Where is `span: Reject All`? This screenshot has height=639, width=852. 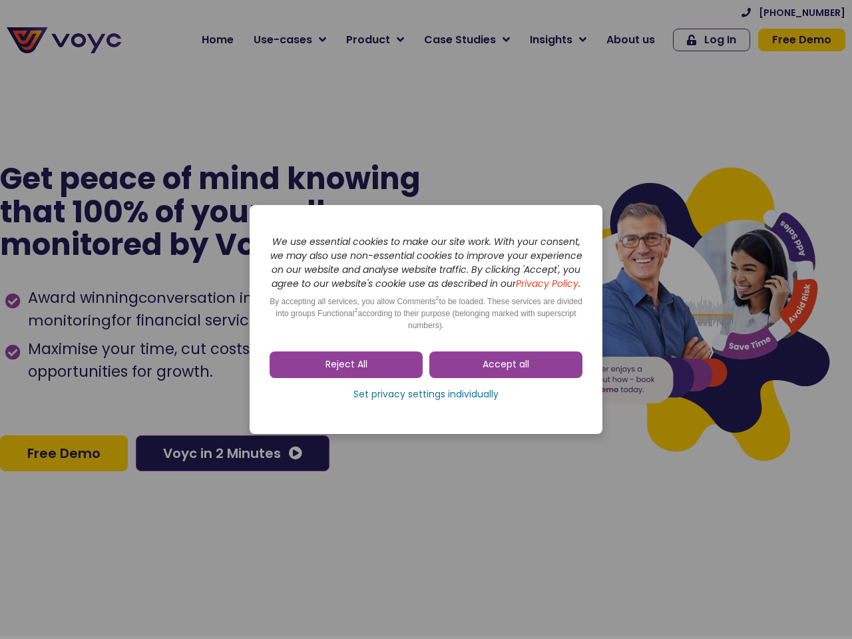 span: Reject All is located at coordinates (346, 365).